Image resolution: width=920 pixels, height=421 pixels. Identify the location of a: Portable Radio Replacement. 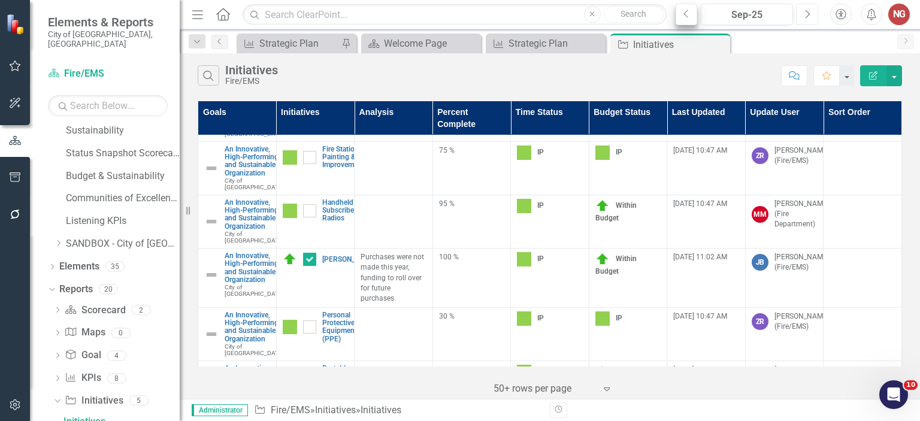
(342, 377).